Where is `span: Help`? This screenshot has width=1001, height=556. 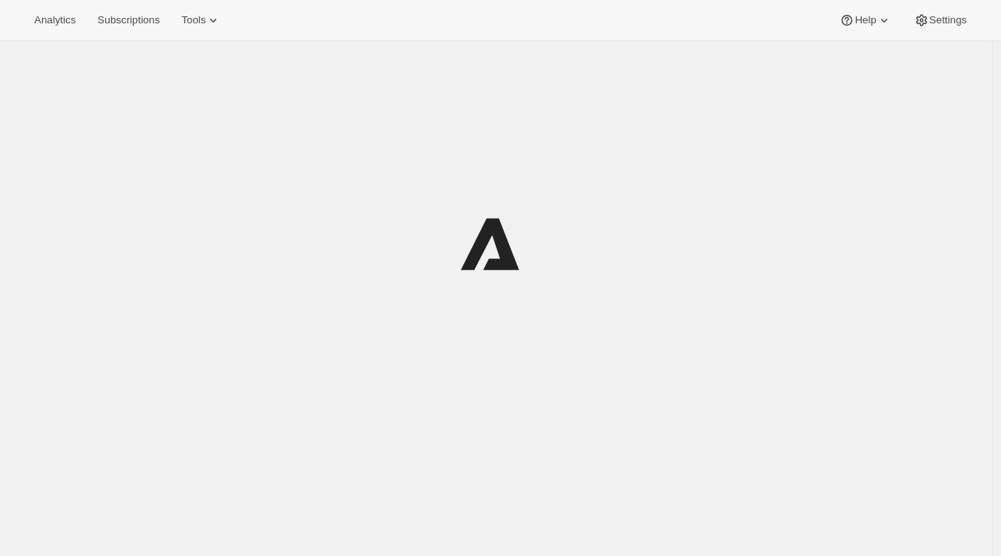
span: Help is located at coordinates (865, 20).